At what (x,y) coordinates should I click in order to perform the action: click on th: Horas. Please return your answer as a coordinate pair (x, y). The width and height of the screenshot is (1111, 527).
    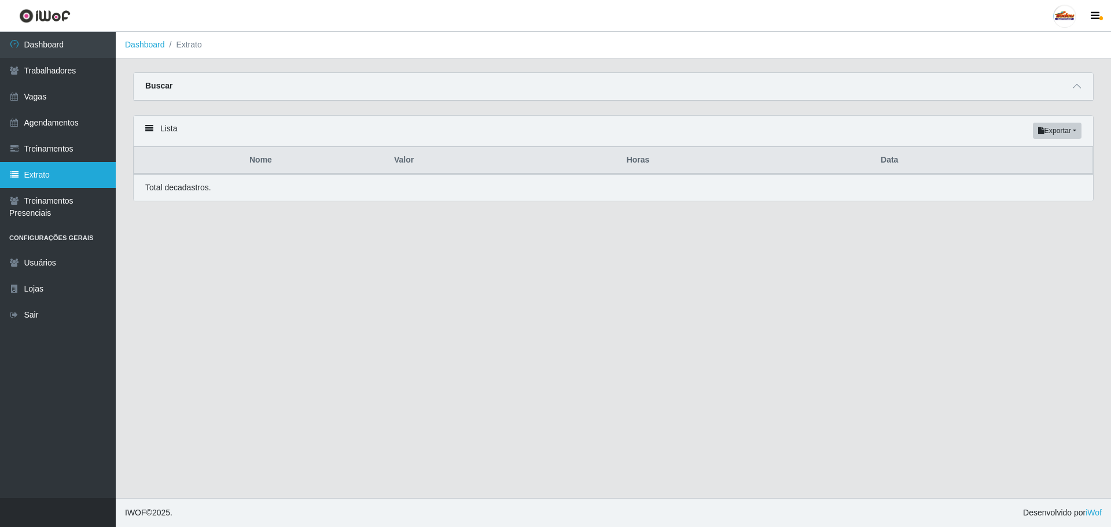
    Looking at the image, I should click on (746, 160).